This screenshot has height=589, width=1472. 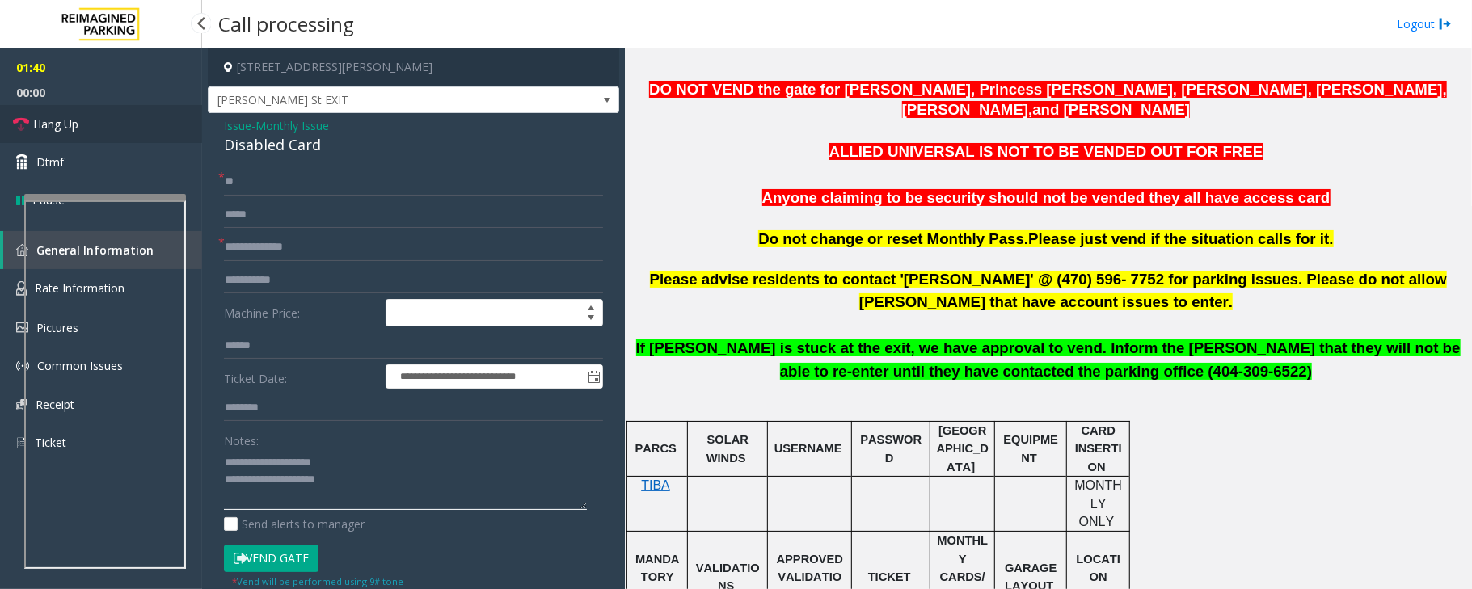 What do you see at coordinates (591, 306) in the screenshot?
I see `span: Increase value` at bounding box center [591, 306].